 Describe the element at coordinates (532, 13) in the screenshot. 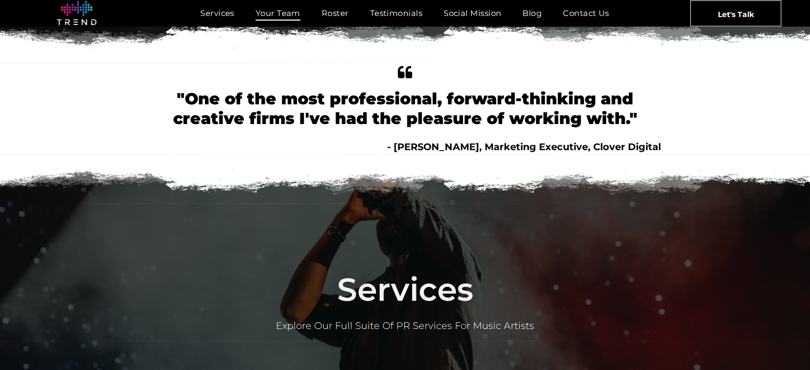

I see `a: Blog` at that location.